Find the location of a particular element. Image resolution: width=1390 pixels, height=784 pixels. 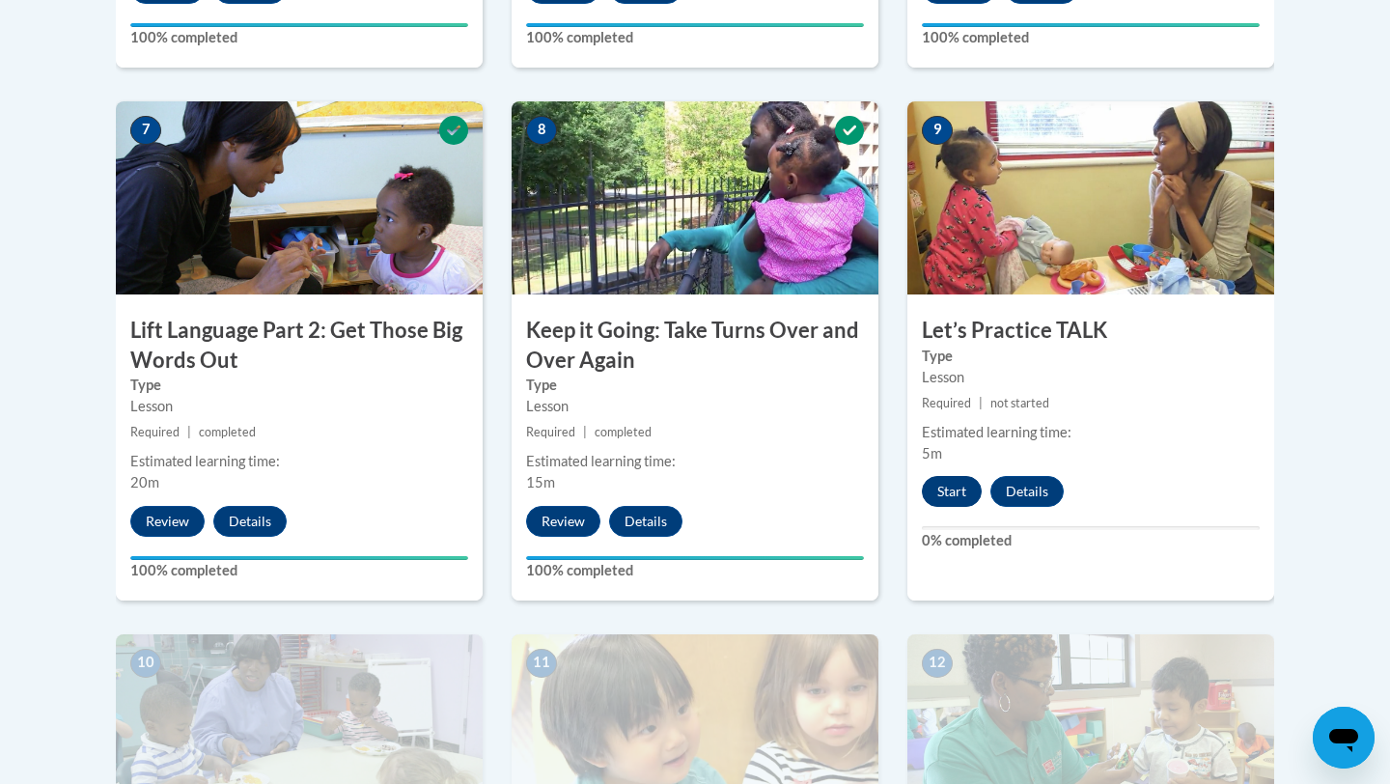

span: 15m is located at coordinates (540, 482).